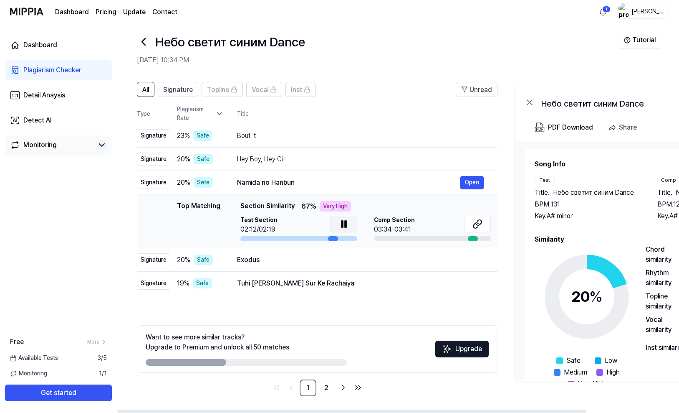  Describe the element at coordinates (358, 387) in the screenshot. I see `a: Go to last page` at that location.